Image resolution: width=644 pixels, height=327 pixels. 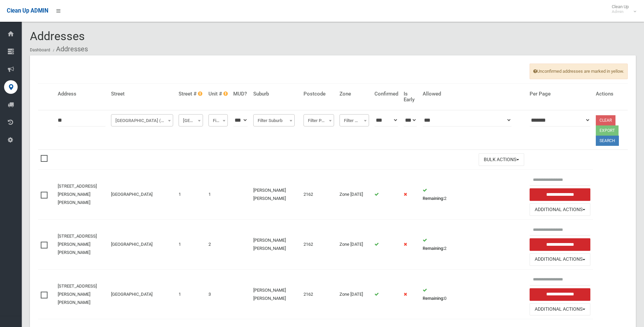 What do you see at coordinates (605, 120) in the screenshot?
I see `a: Clear` at bounding box center [605, 120].